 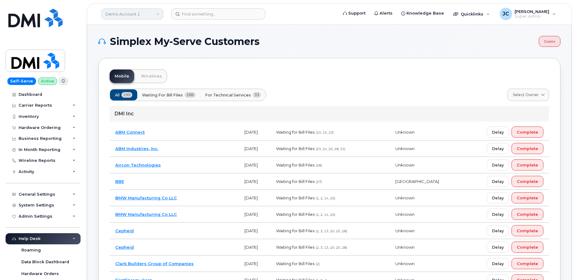 I want to click on a: Aircon Technologies, so click(x=138, y=165).